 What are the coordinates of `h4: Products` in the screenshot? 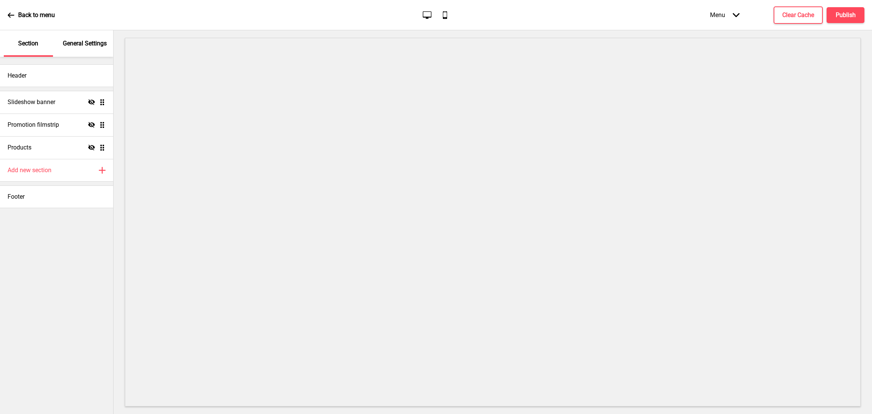 It's located at (19, 148).